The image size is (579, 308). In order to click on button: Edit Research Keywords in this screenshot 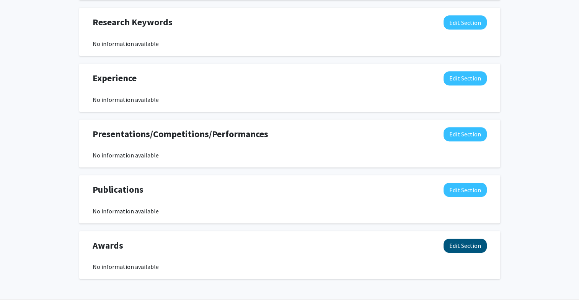, I will do `click(465, 22)`.